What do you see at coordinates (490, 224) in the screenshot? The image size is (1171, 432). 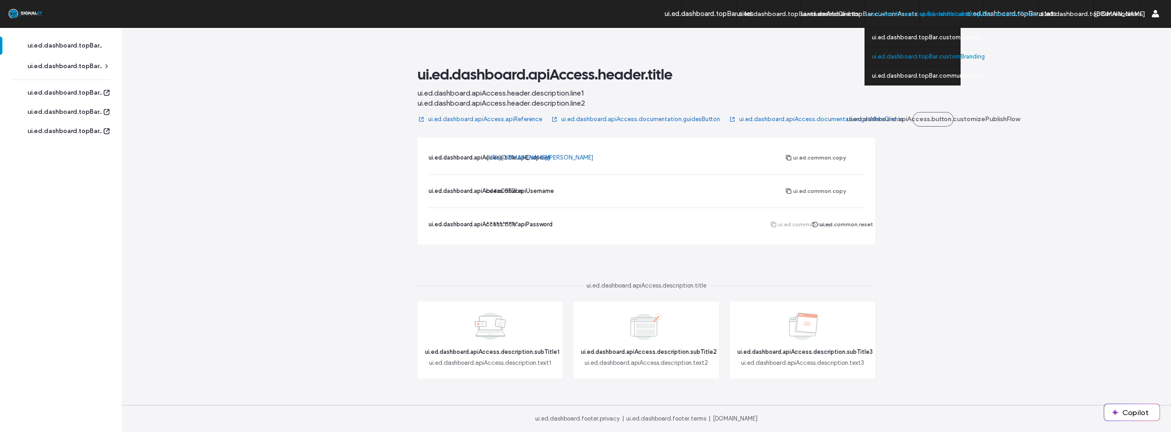 I see `span: ui.ed.dashboard.apiAccess.title.apiPassword` at bounding box center [490, 224].